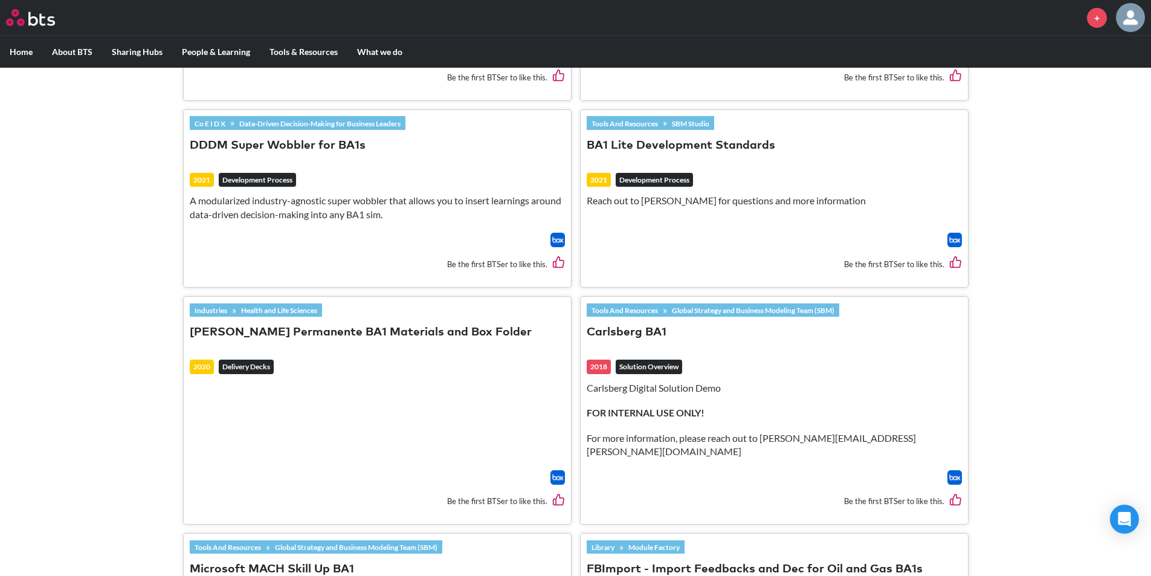  What do you see at coordinates (279, 310) in the screenshot?
I see `a: Health and Life Sciences` at bounding box center [279, 310].